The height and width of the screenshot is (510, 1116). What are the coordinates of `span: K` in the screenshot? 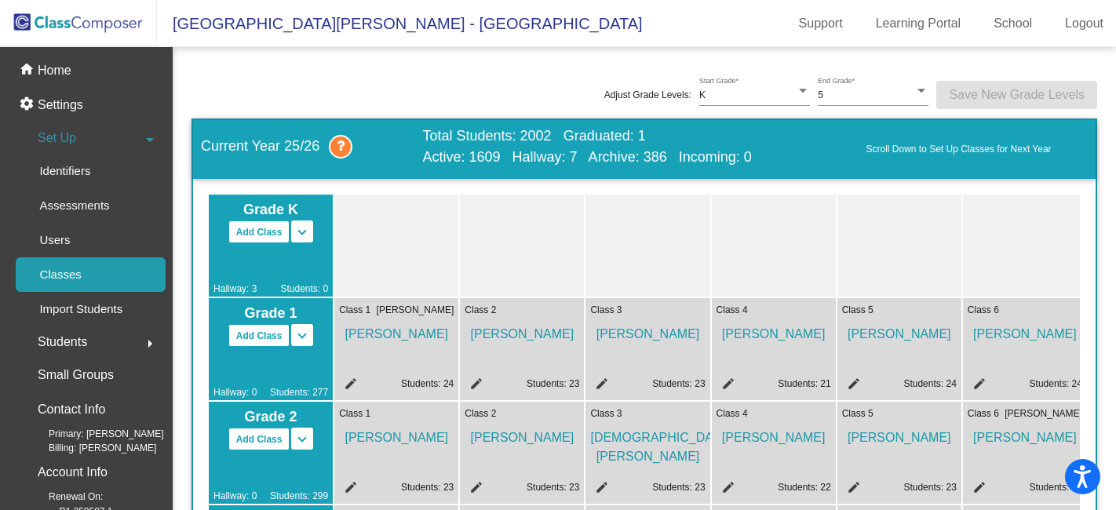 It's located at (702, 95).